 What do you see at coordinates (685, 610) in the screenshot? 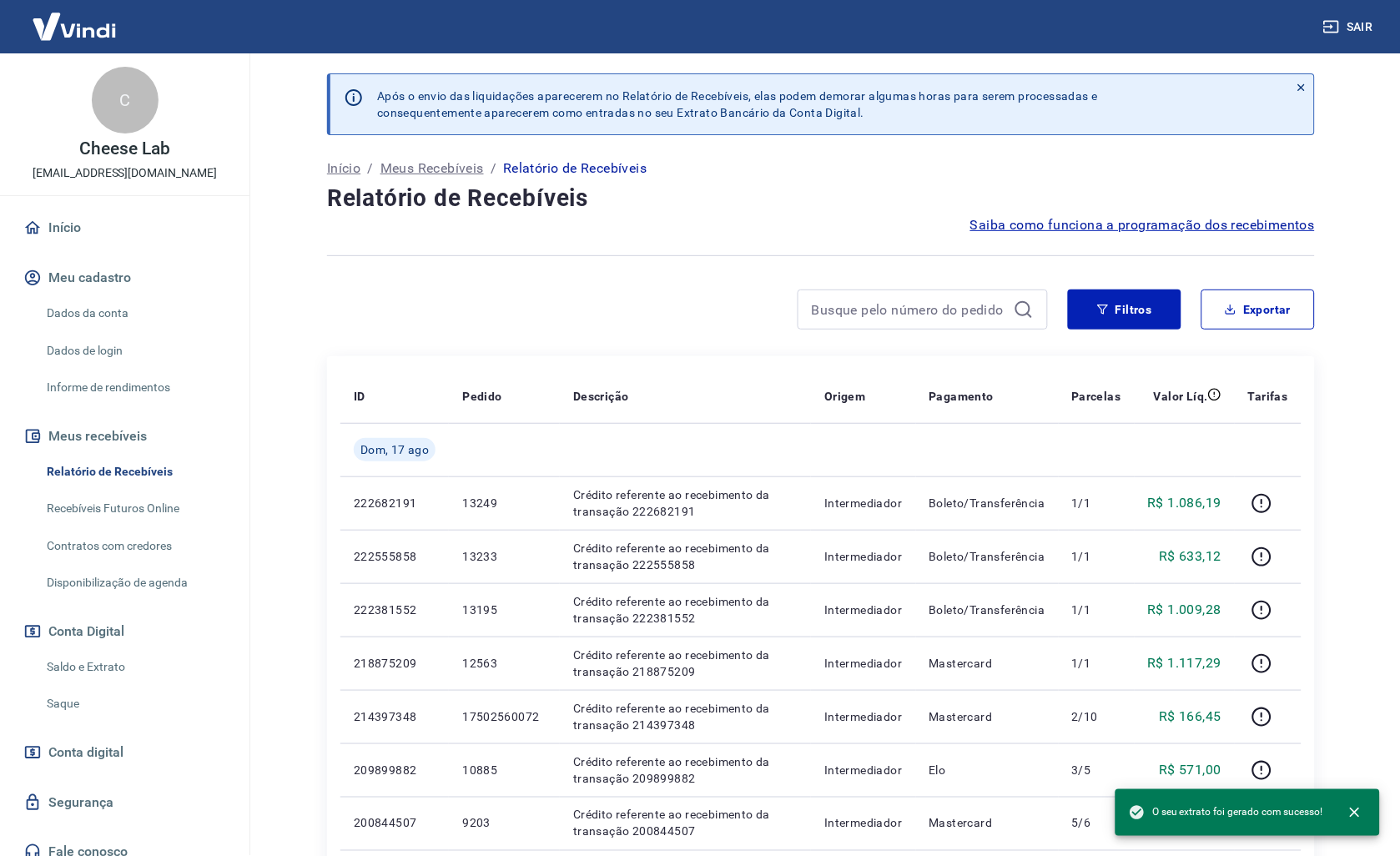
I see `p: Crédito referente ao recebimento da transação 222381552` at bounding box center [685, 610].